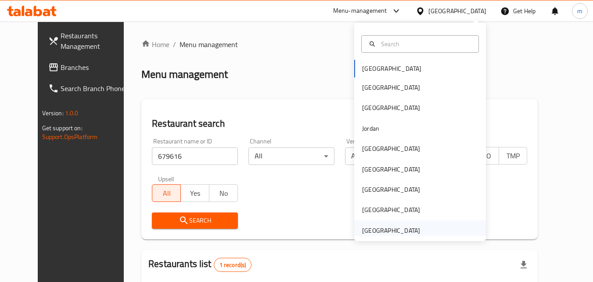  What do you see at coordinates (360, 11) in the screenshot?
I see `div: Menu-management` at bounding box center [360, 11].